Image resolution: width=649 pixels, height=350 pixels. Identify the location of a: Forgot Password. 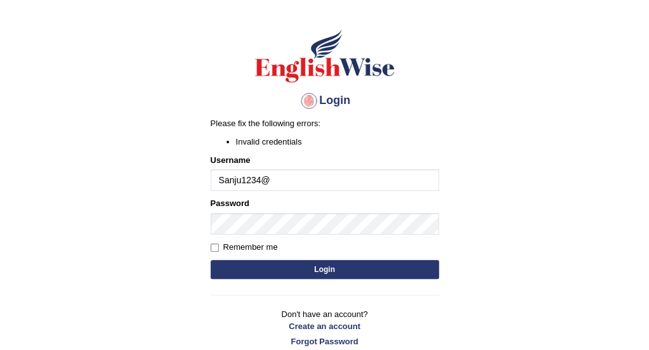
(325, 341).